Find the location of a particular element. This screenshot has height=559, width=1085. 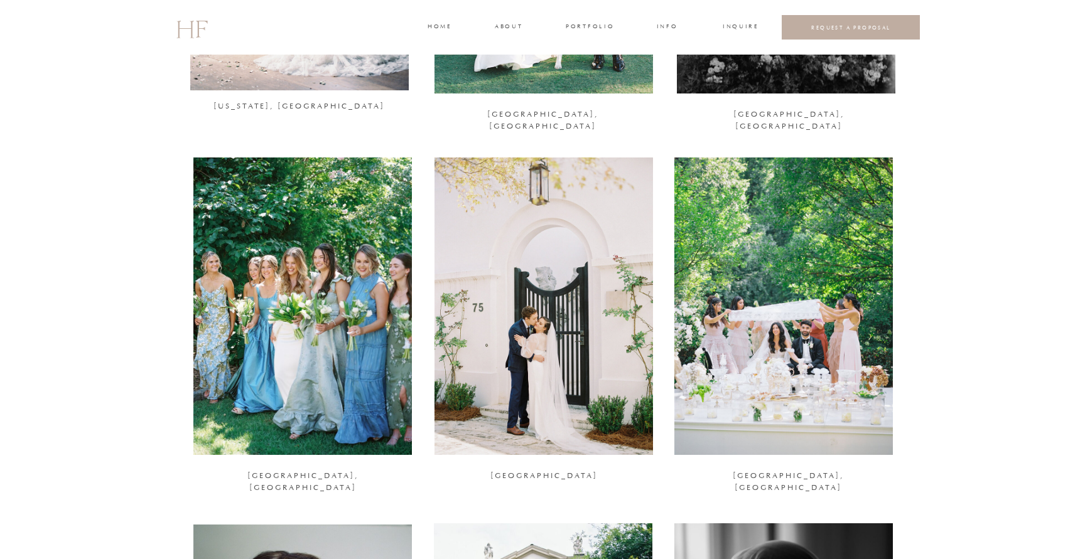

a: home is located at coordinates (439, 28).